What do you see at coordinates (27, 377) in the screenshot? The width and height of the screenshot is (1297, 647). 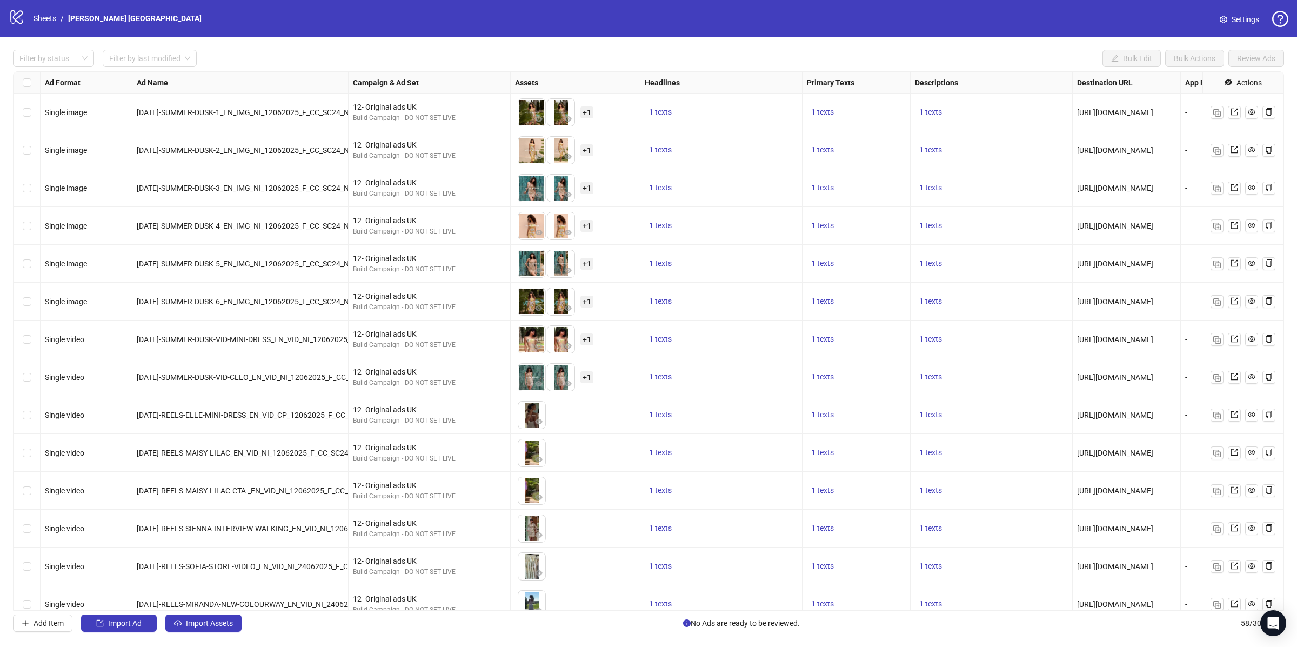 I see `div: Select row 8` at bounding box center [27, 377].